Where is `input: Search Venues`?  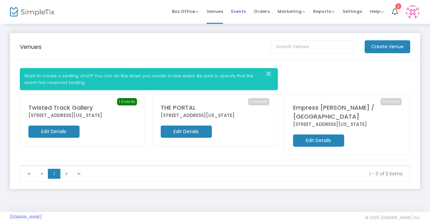
input: Search Venues is located at coordinates (312, 46).